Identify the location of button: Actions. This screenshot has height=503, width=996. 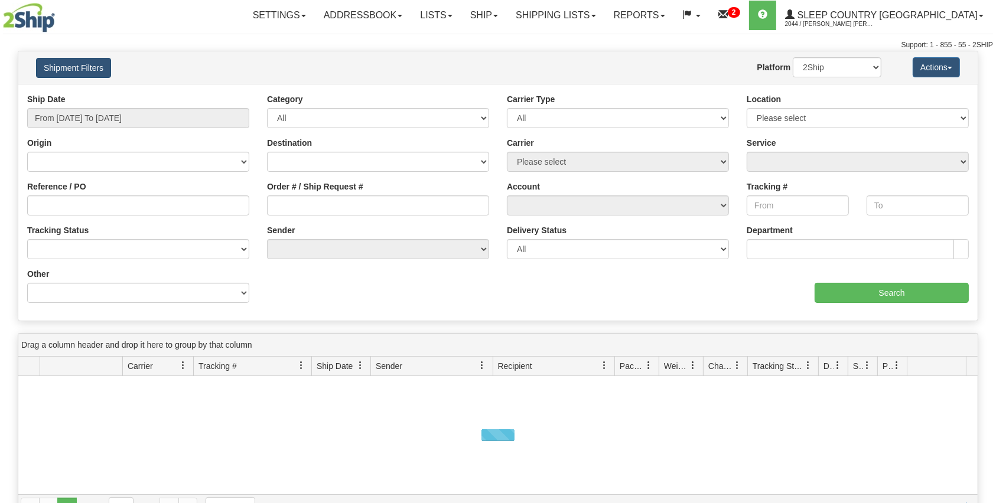
(936, 67).